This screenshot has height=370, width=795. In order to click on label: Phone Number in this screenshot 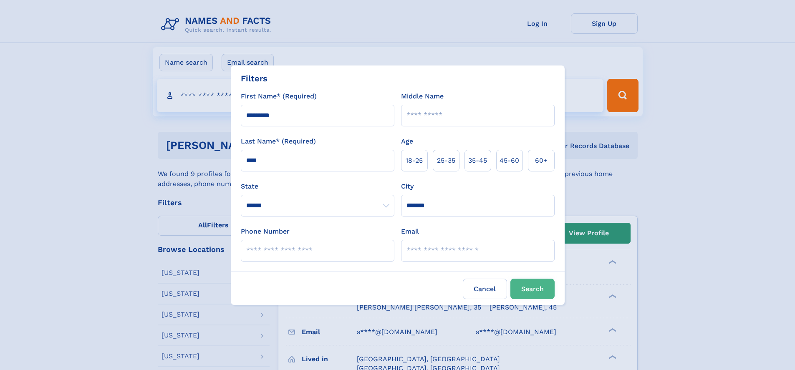, I will do `click(265, 232)`.